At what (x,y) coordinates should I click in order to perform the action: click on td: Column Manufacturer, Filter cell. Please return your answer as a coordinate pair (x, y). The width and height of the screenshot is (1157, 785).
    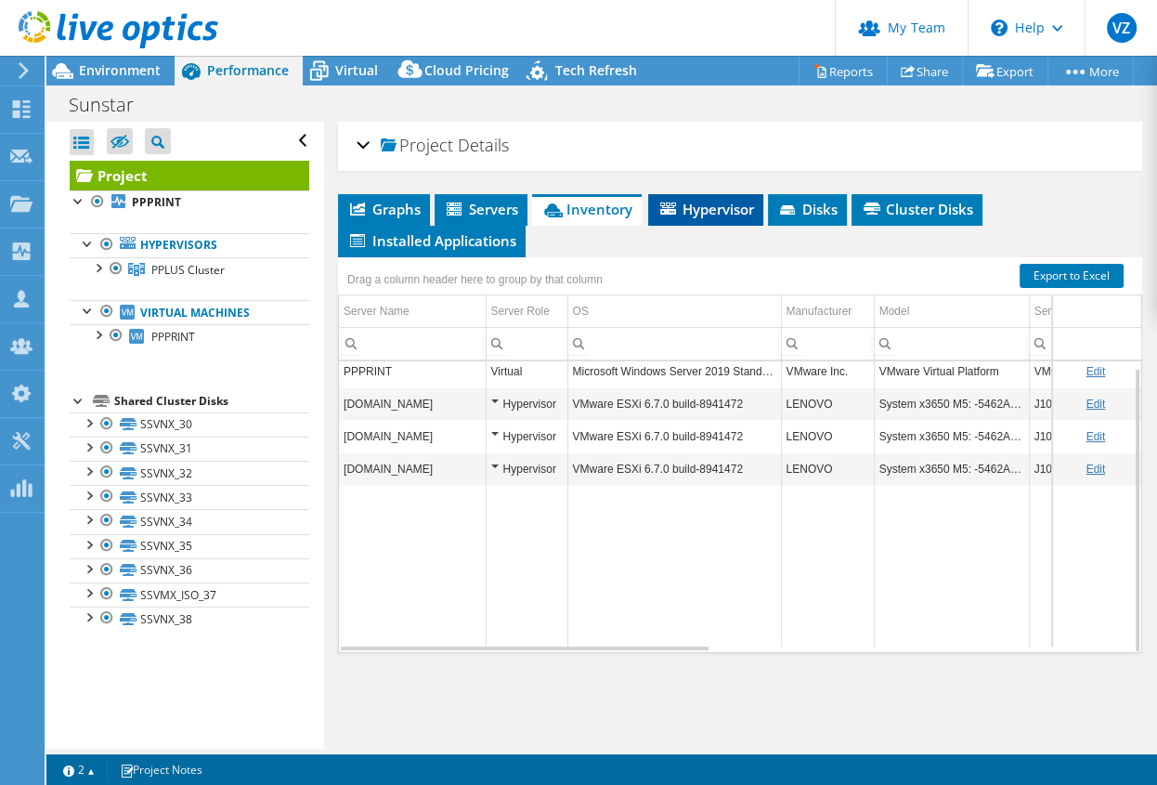
    Looking at the image, I should click on (827, 343).